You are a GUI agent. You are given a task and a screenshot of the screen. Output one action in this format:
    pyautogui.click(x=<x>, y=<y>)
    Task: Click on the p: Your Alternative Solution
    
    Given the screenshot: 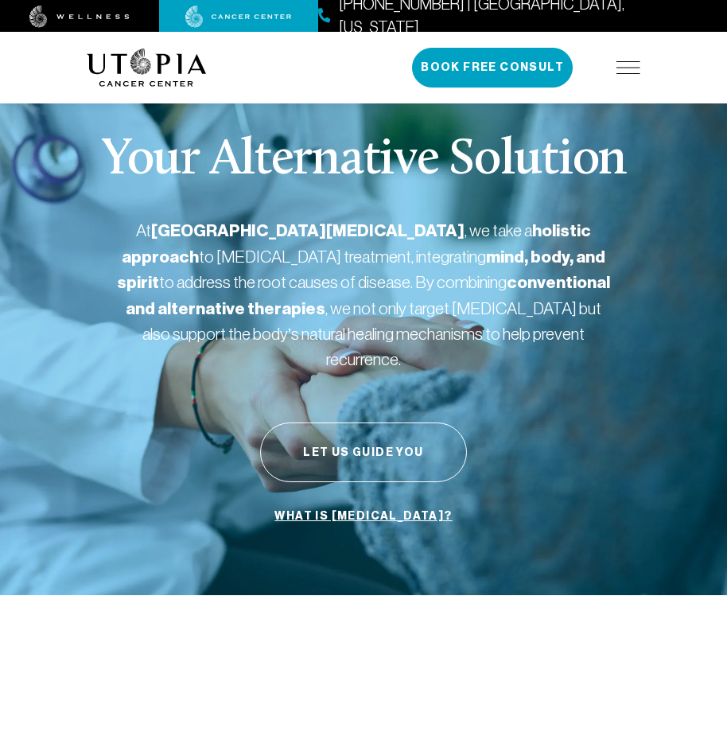 What is the action you would take?
    pyautogui.click(x=363, y=161)
    